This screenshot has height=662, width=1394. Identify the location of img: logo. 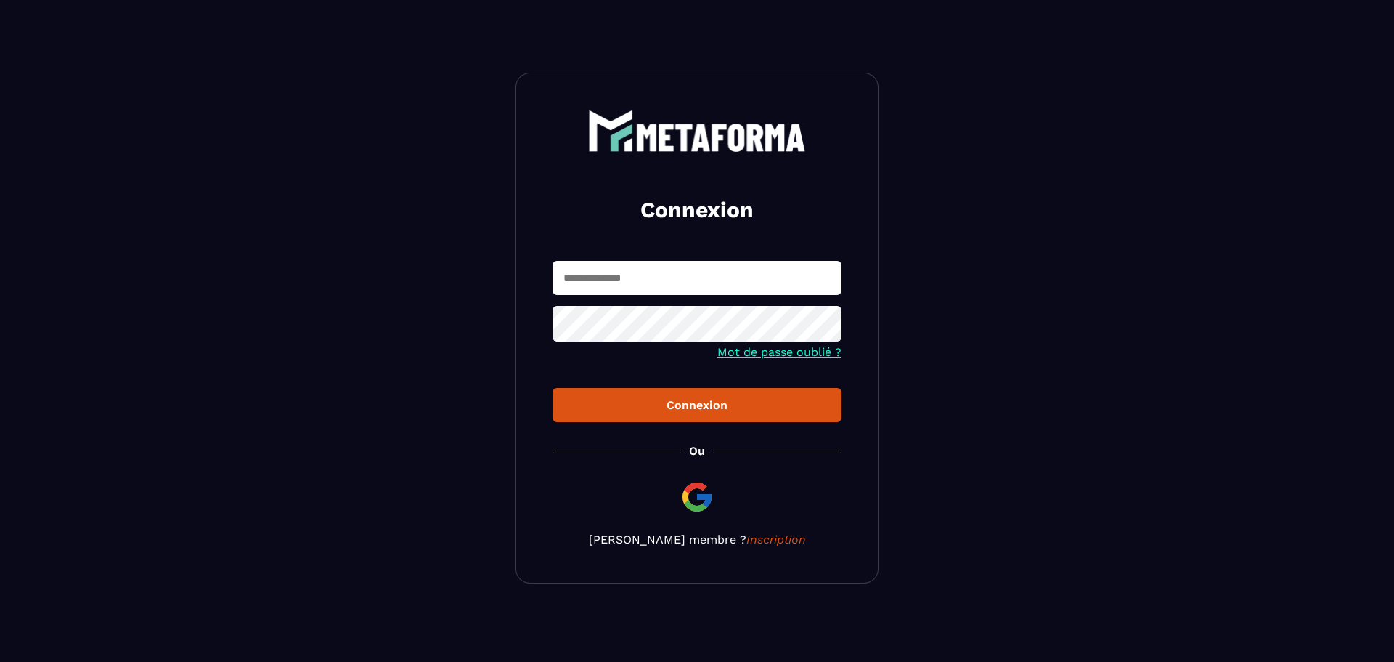
(697, 131).